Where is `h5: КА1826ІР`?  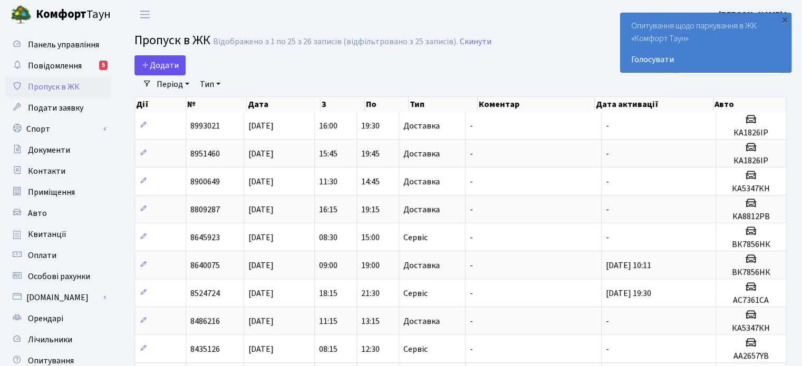
h5: КА1826ІР is located at coordinates (751, 161).